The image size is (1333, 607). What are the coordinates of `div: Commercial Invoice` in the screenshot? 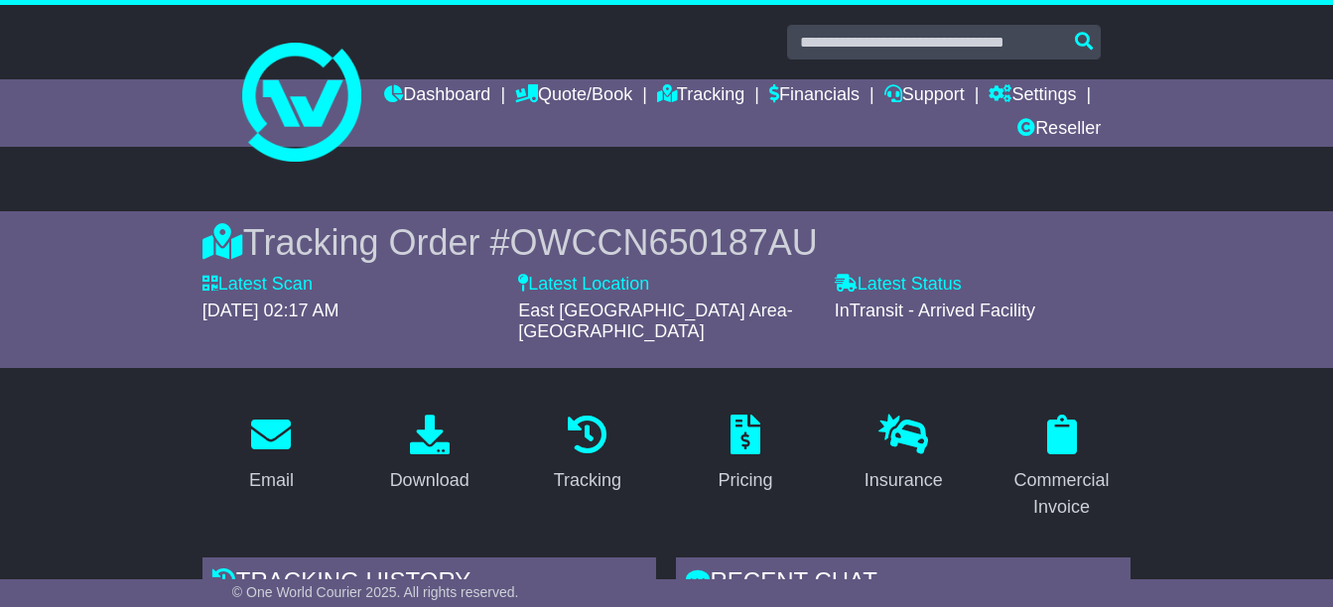 It's located at (1061, 494).